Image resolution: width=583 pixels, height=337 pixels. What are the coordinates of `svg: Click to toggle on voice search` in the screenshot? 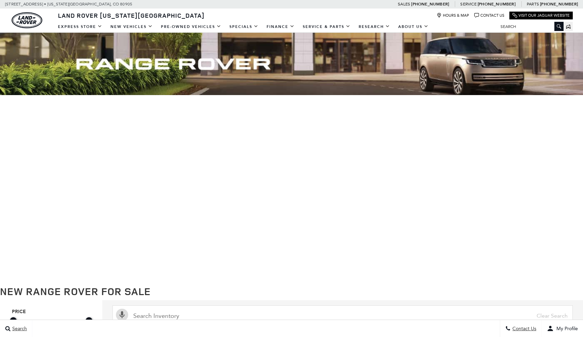 It's located at (122, 315).